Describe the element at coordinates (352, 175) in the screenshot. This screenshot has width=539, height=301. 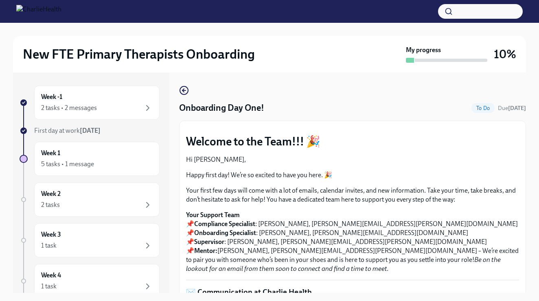
I see `p: Happy first day! We’re so excited to have you here. 🎉` at that location.